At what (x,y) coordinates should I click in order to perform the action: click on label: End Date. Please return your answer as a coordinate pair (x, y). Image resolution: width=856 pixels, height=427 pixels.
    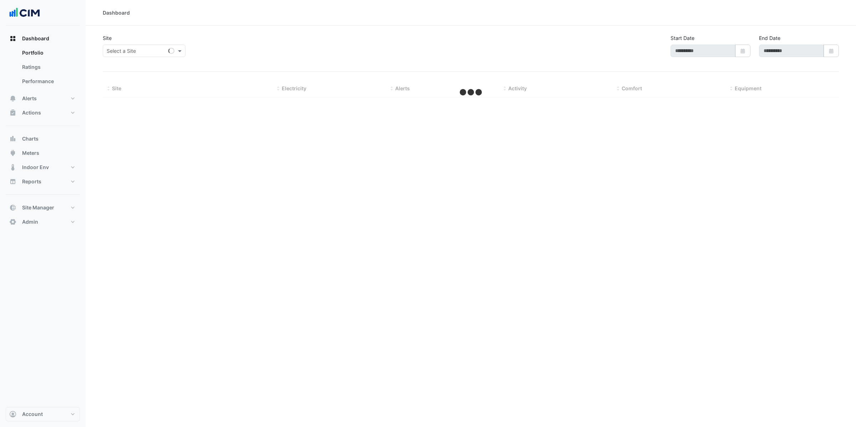
    Looking at the image, I should click on (770, 38).